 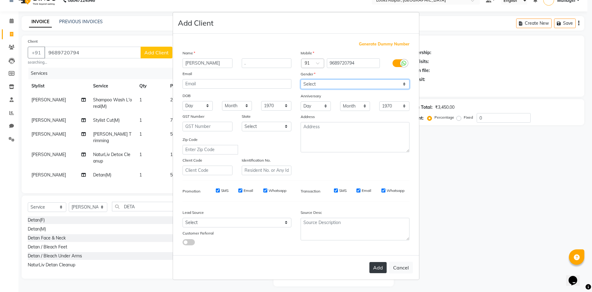 I want to click on button: Cancel, so click(x=401, y=267).